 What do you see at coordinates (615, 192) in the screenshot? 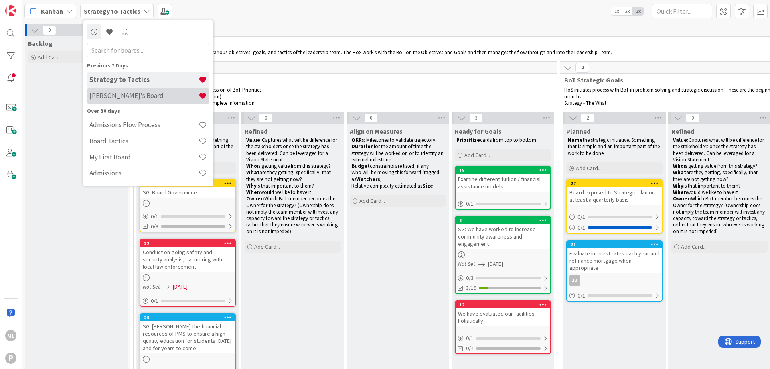
I see `div: 27Board exposed to Strategic plan on at least a quarterly basis` at bounding box center [615, 192].